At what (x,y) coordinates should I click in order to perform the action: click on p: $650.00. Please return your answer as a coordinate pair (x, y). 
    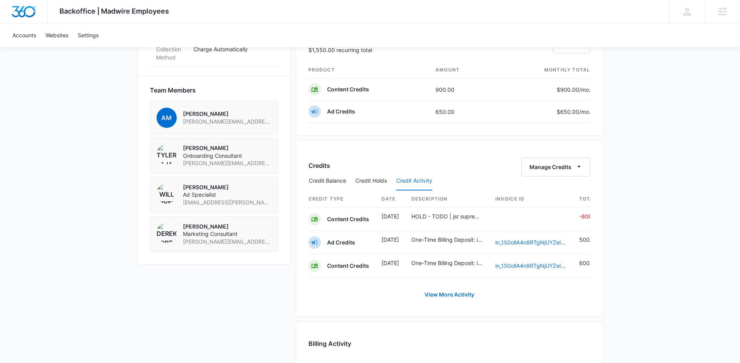
    Looking at the image, I should click on (572, 111).